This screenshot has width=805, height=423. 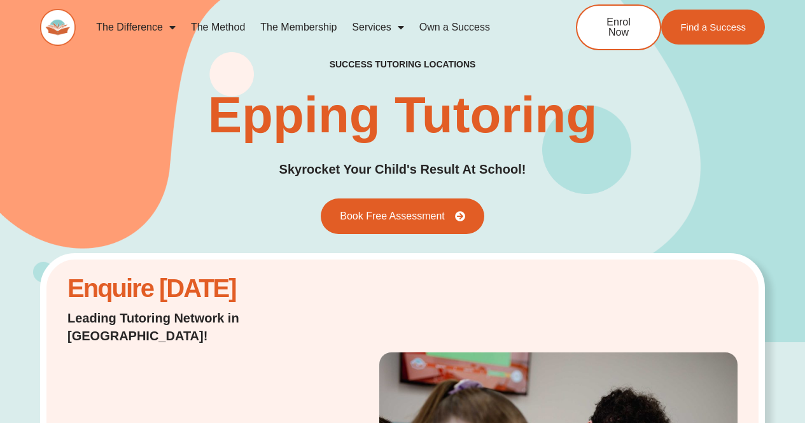 I want to click on span: Find a Success, so click(x=713, y=27).